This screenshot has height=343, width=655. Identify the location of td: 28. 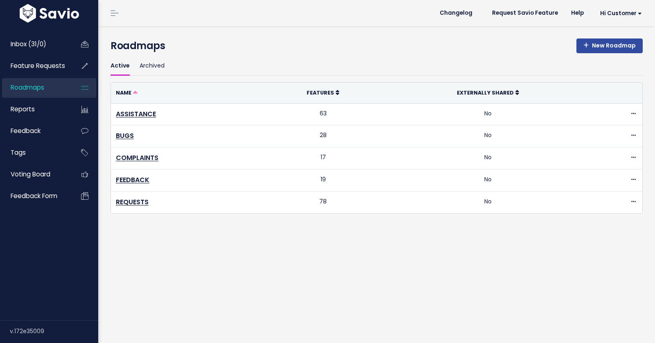
(323, 136).